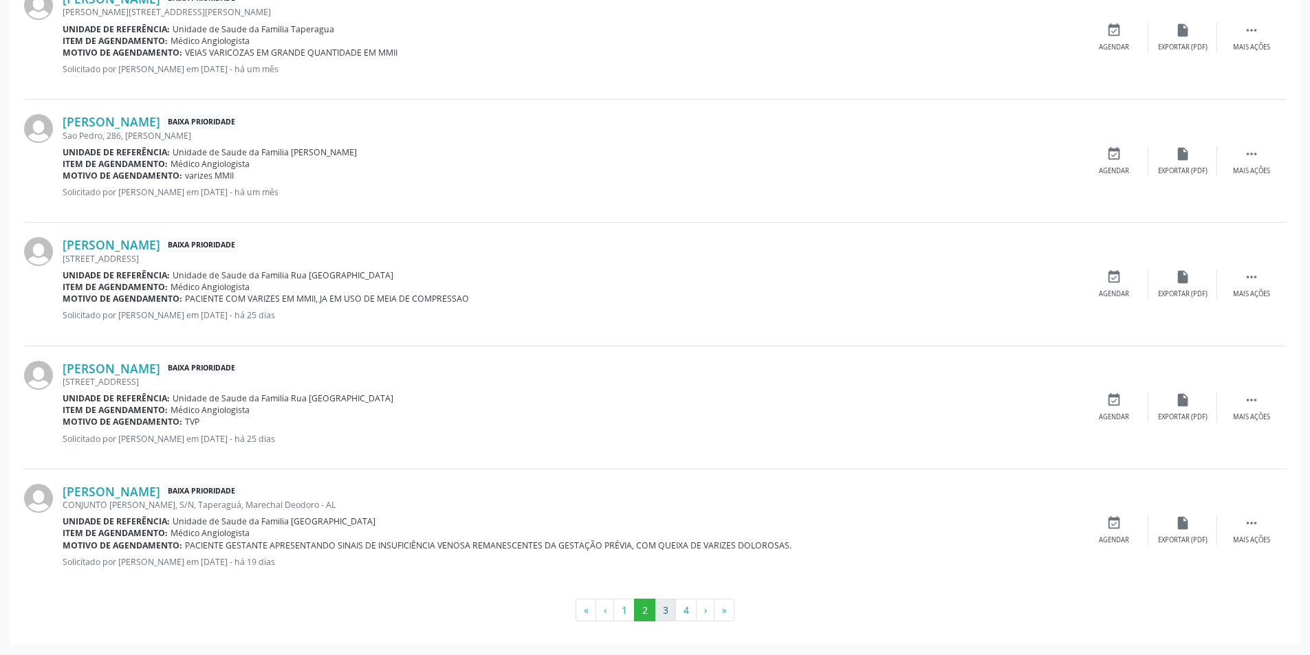 Image resolution: width=1310 pixels, height=655 pixels. Describe the element at coordinates (686, 611) in the screenshot. I see `button: Go to page 4` at that location.